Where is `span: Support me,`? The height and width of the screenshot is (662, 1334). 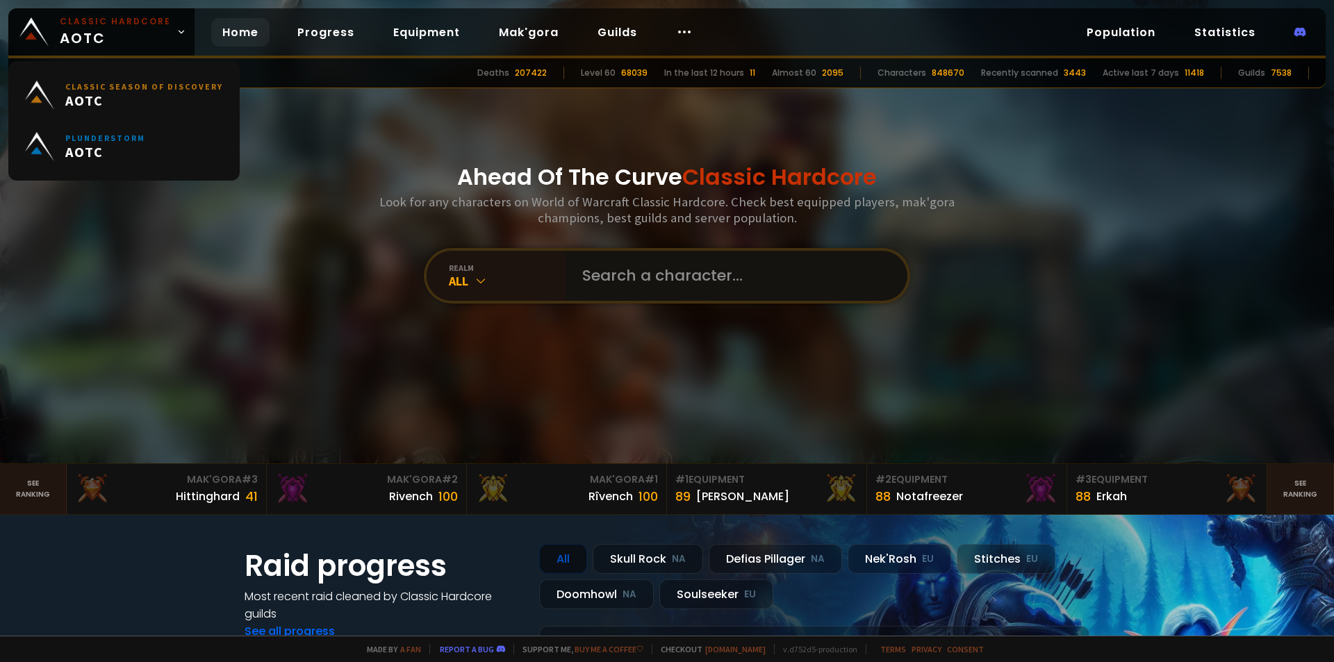 span: Support me, is located at coordinates (578, 649).